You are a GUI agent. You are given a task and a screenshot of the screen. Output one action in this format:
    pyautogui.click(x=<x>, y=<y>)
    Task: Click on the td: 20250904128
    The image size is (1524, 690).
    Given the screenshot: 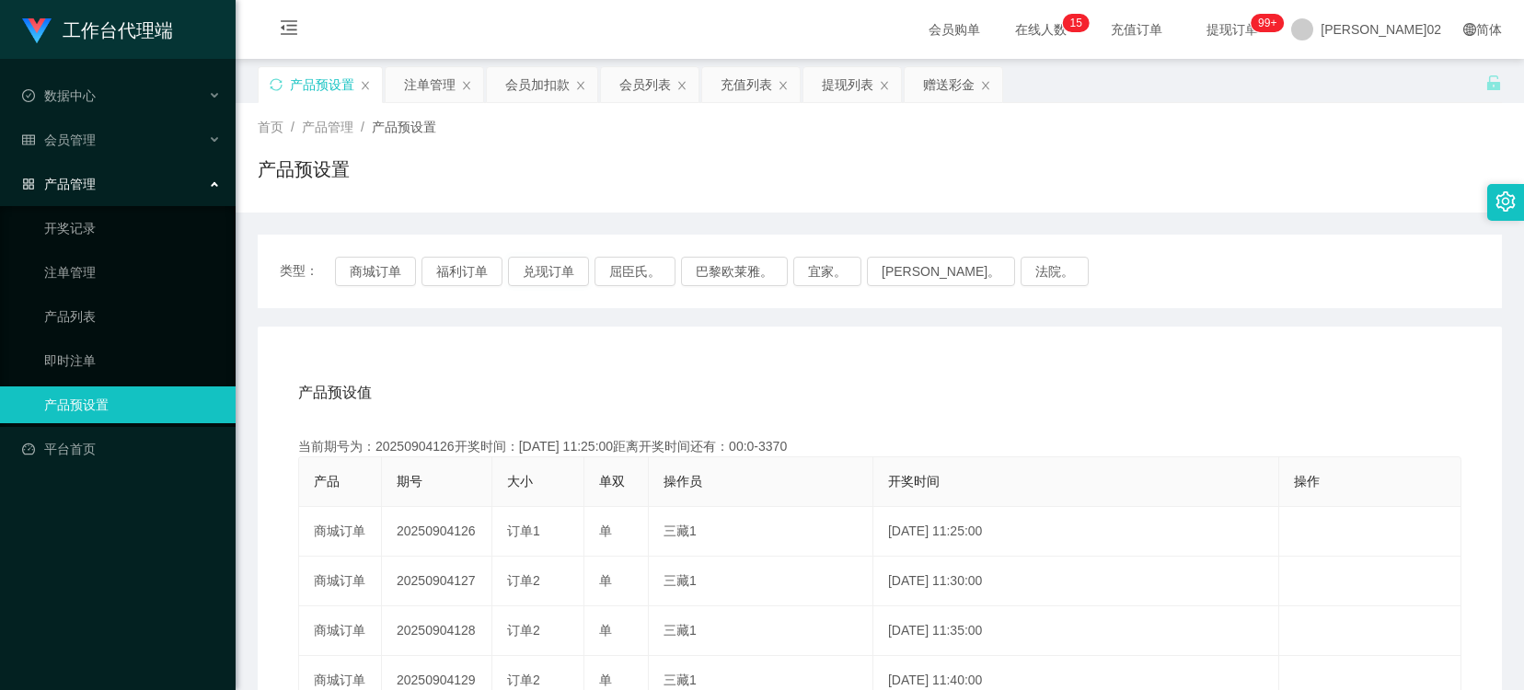 What is the action you would take?
    pyautogui.click(x=437, y=631)
    